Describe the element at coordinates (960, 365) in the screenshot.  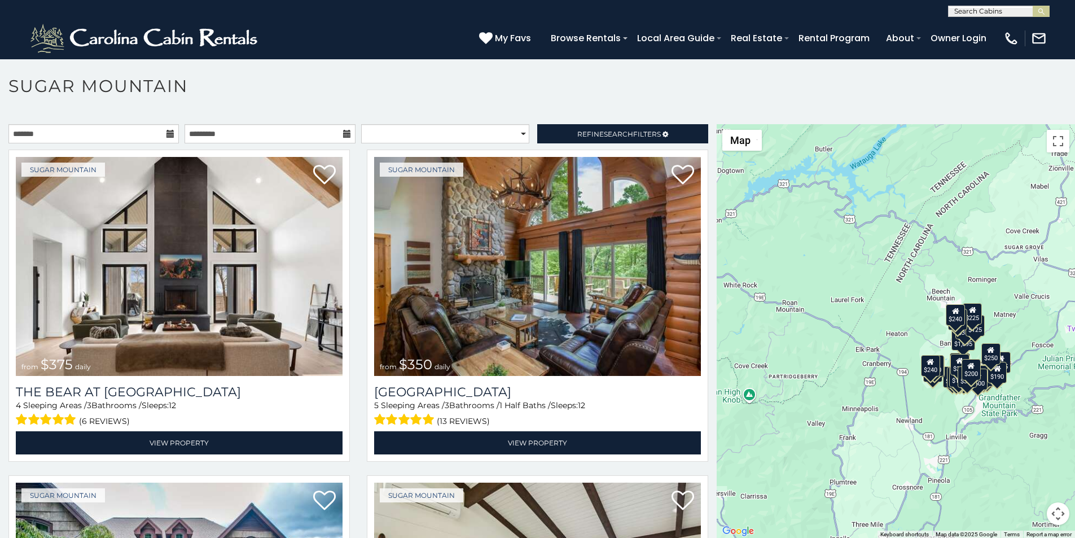
I see `div: $300` at that location.